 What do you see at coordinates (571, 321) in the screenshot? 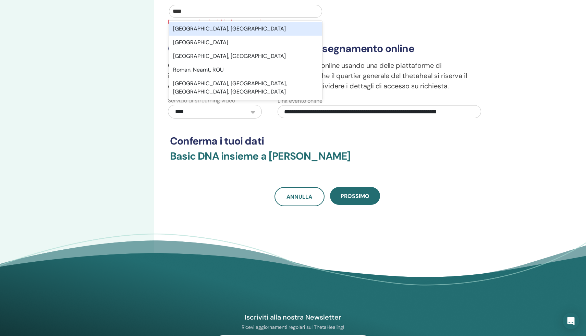
I see `div: Open Intercom Messenger` at bounding box center [571, 321].